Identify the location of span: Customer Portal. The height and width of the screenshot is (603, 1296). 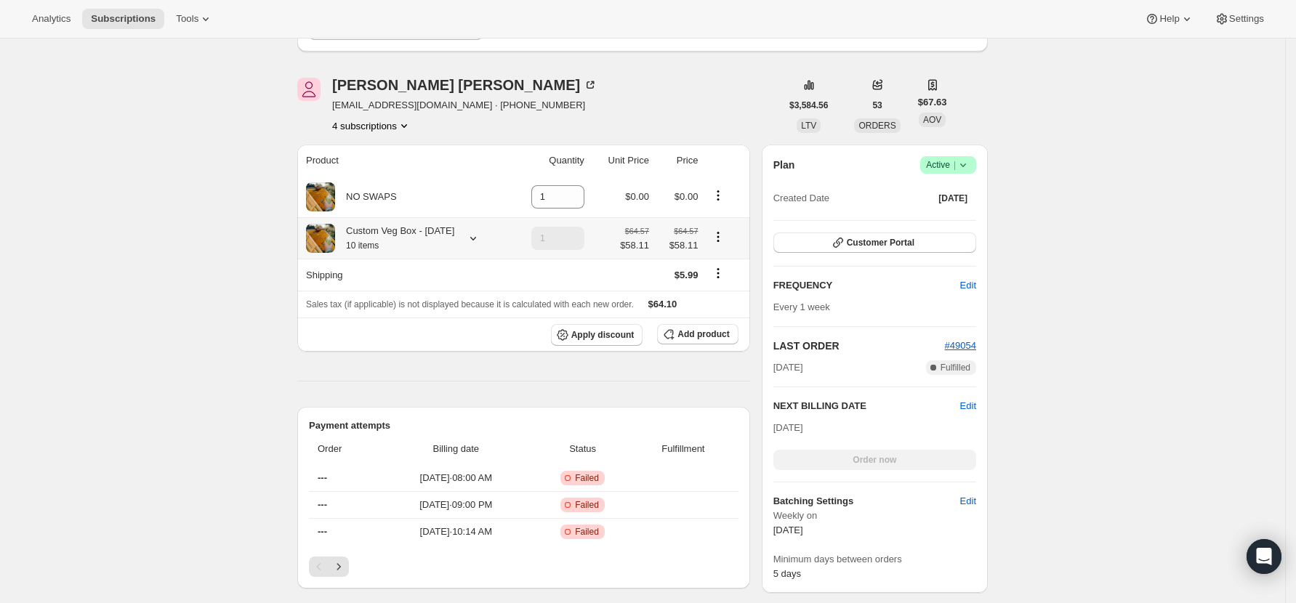
(880, 243).